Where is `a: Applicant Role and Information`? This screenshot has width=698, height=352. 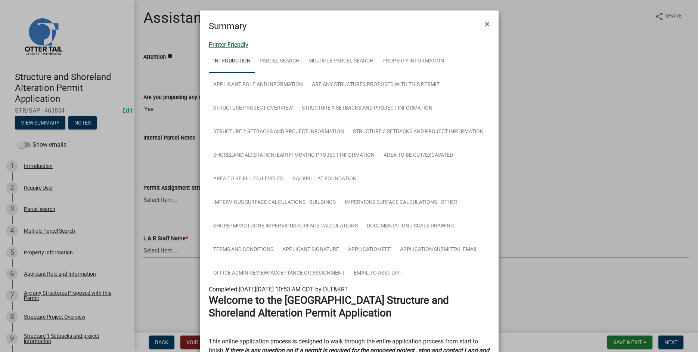
a: Applicant Role and Information is located at coordinates (258, 85).